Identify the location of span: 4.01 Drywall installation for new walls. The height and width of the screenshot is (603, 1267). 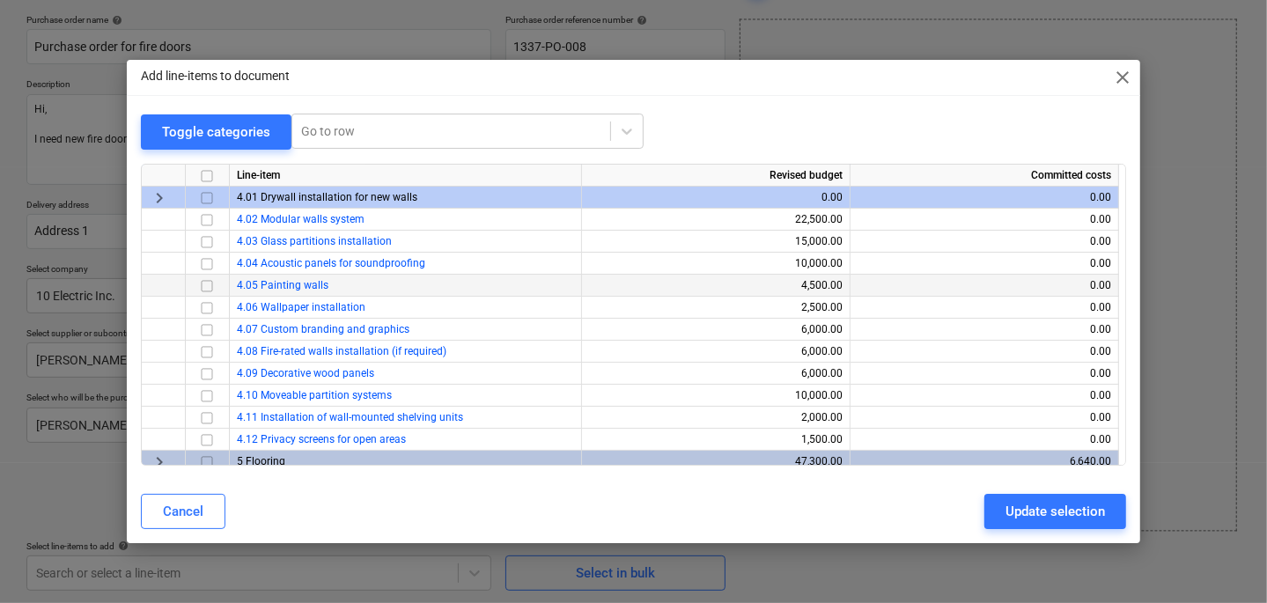
(327, 197).